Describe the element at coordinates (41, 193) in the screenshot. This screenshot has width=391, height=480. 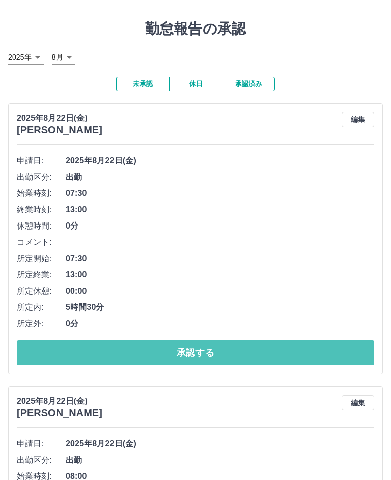
I see `span: 始業時刻:` at that location.